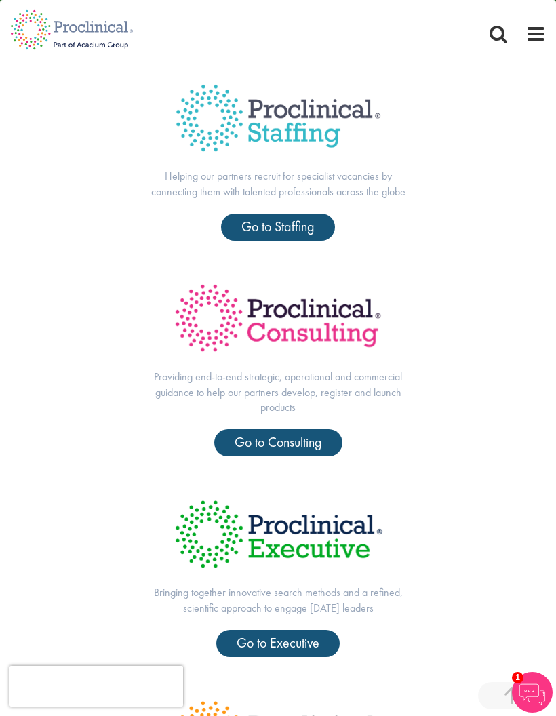 Image resolution: width=556 pixels, height=716 pixels. What do you see at coordinates (278, 227) in the screenshot?
I see `a: Go to Staffing` at bounding box center [278, 227].